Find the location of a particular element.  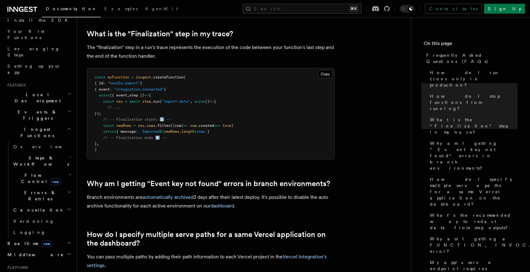

span: length is located at coordinates (188, 131).